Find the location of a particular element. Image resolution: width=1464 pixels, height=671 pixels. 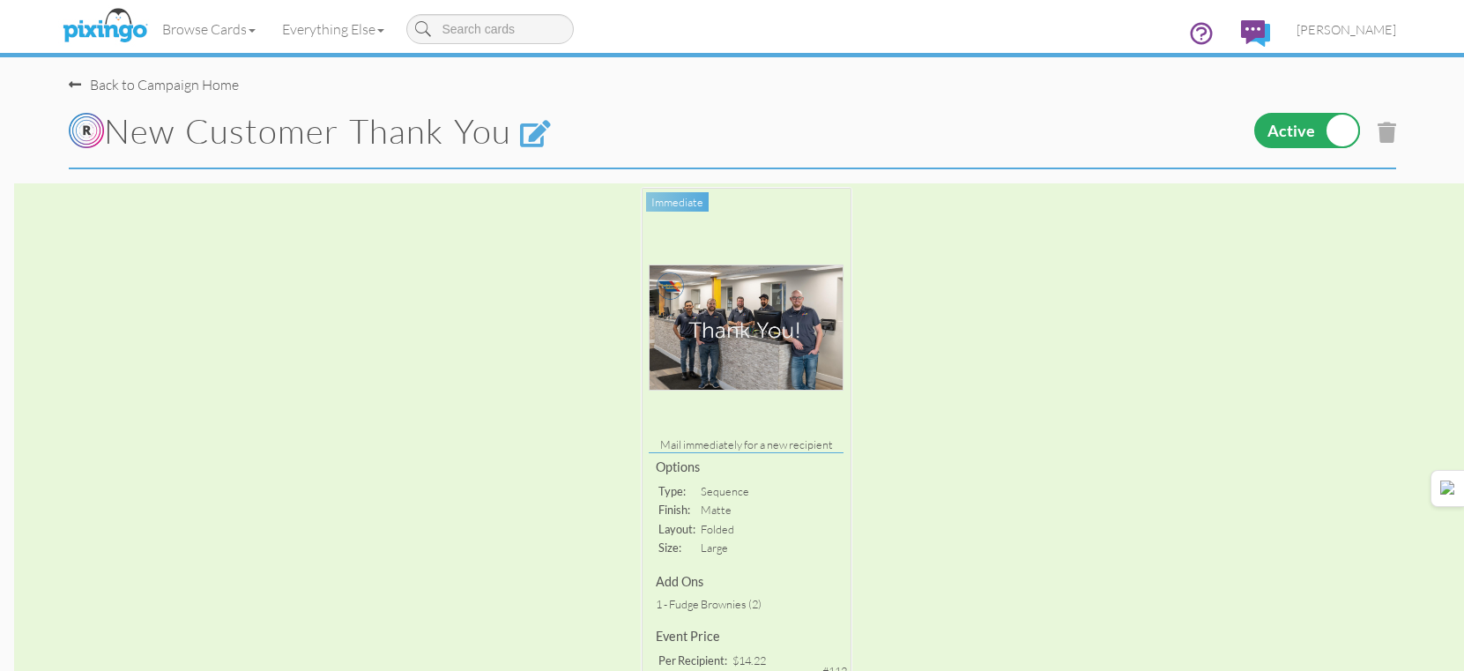

h1: New Customer Thank You is located at coordinates (507, 131).